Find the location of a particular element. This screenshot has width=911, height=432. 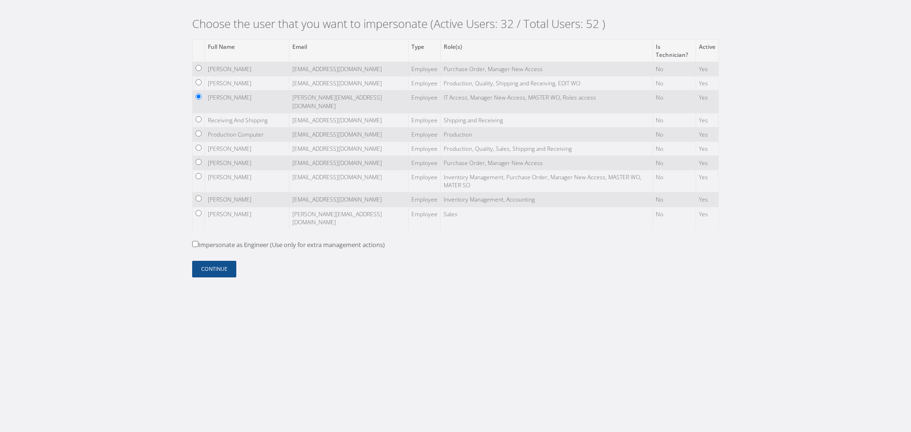

th: Full Name is located at coordinates (247, 50).